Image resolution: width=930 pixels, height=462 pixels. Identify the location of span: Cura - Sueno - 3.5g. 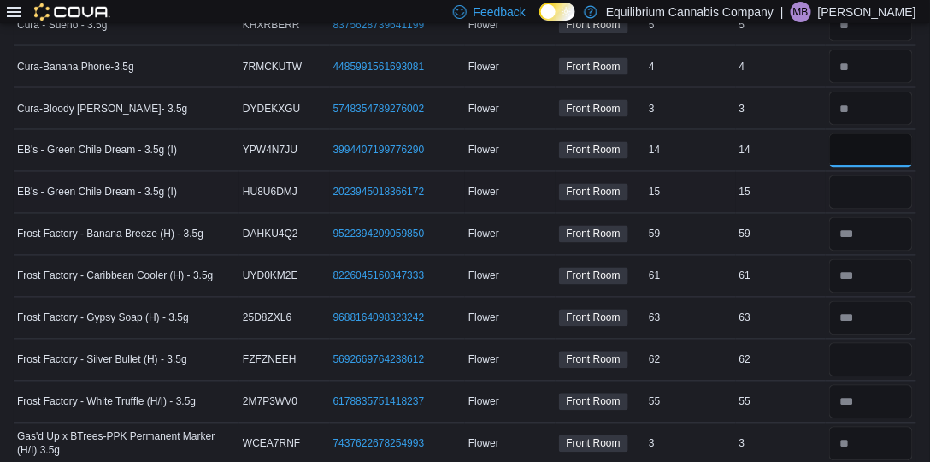
(62, 25).